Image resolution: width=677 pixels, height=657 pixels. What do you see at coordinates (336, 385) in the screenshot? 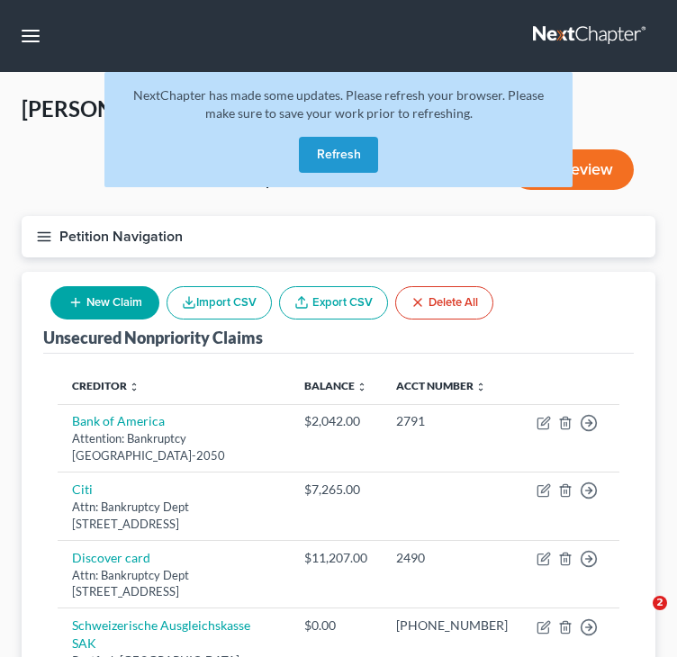
I see `a: Balance unfold_more` at bounding box center [336, 385].